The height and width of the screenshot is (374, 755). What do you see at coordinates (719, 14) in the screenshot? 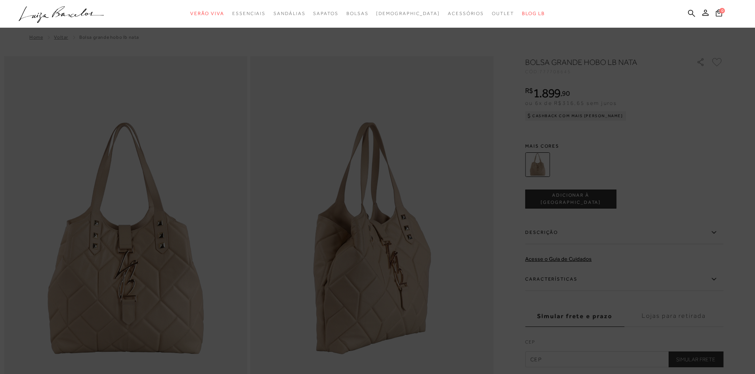
I see `button: 0` at bounding box center [719, 14].